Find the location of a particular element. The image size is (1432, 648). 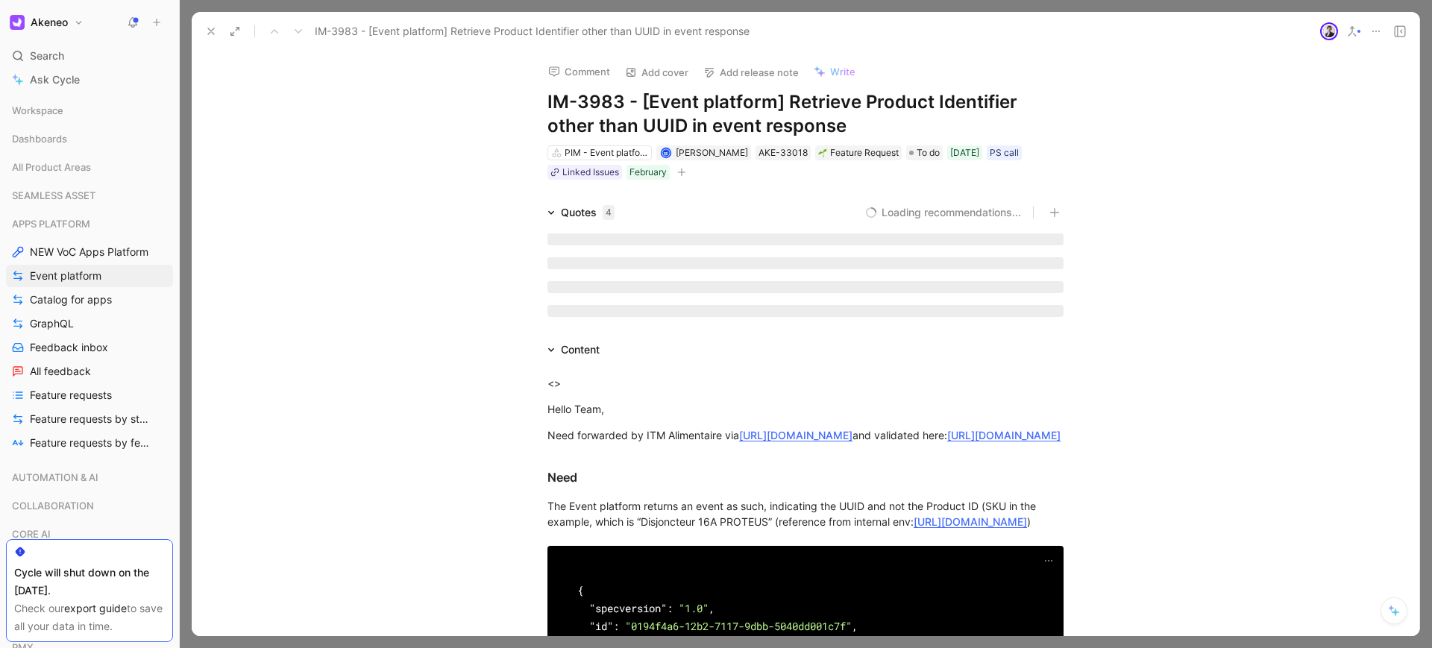

span: NEW VoC Apps Platform is located at coordinates (89, 252).